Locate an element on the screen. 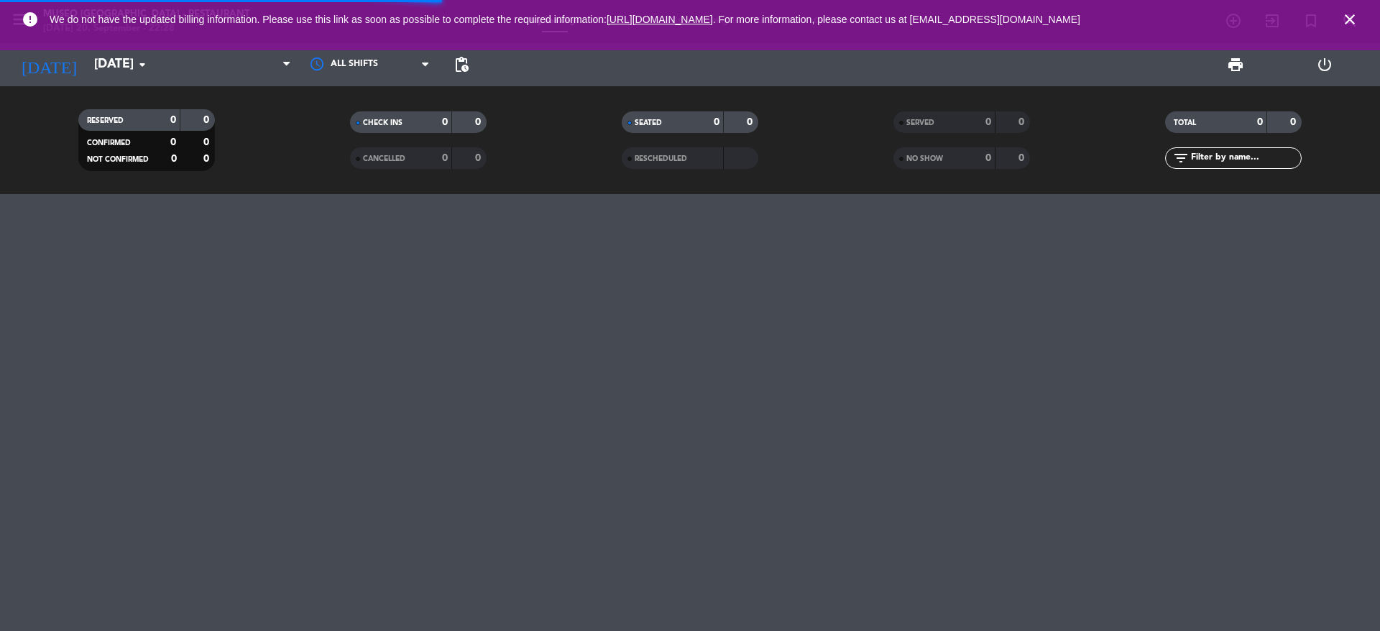 This screenshot has height=631, width=1380. span: CHECK INS is located at coordinates (382, 123).